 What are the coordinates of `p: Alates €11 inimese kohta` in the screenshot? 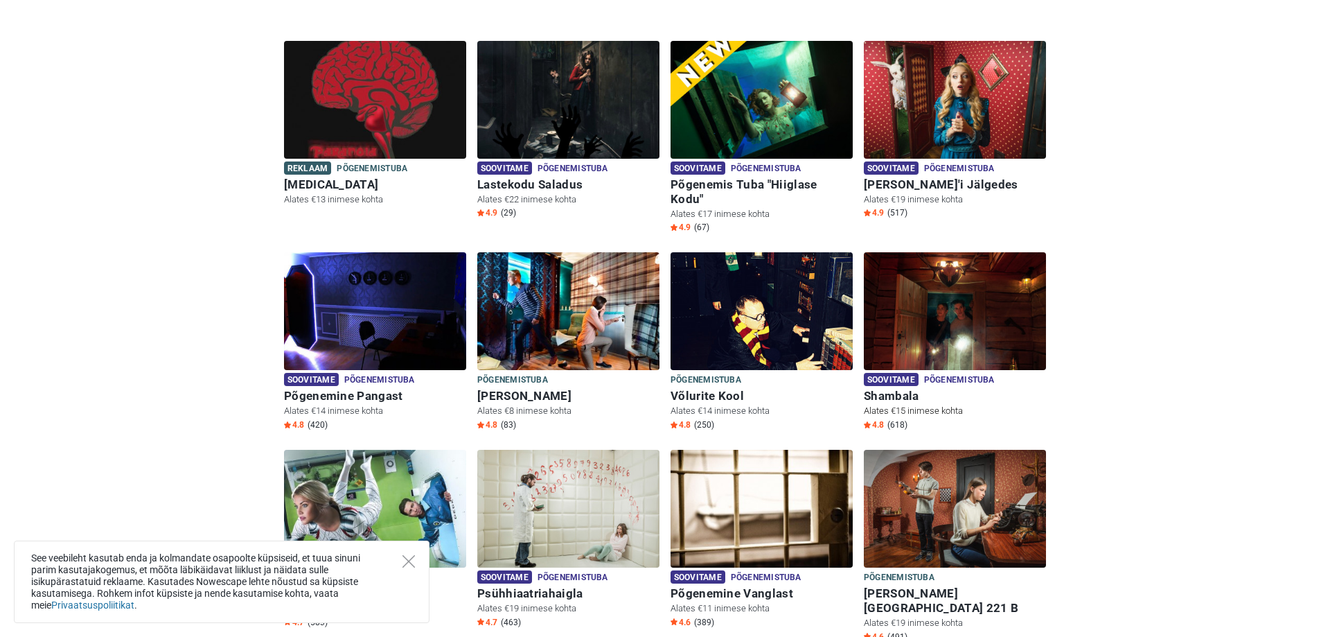 It's located at (761, 608).